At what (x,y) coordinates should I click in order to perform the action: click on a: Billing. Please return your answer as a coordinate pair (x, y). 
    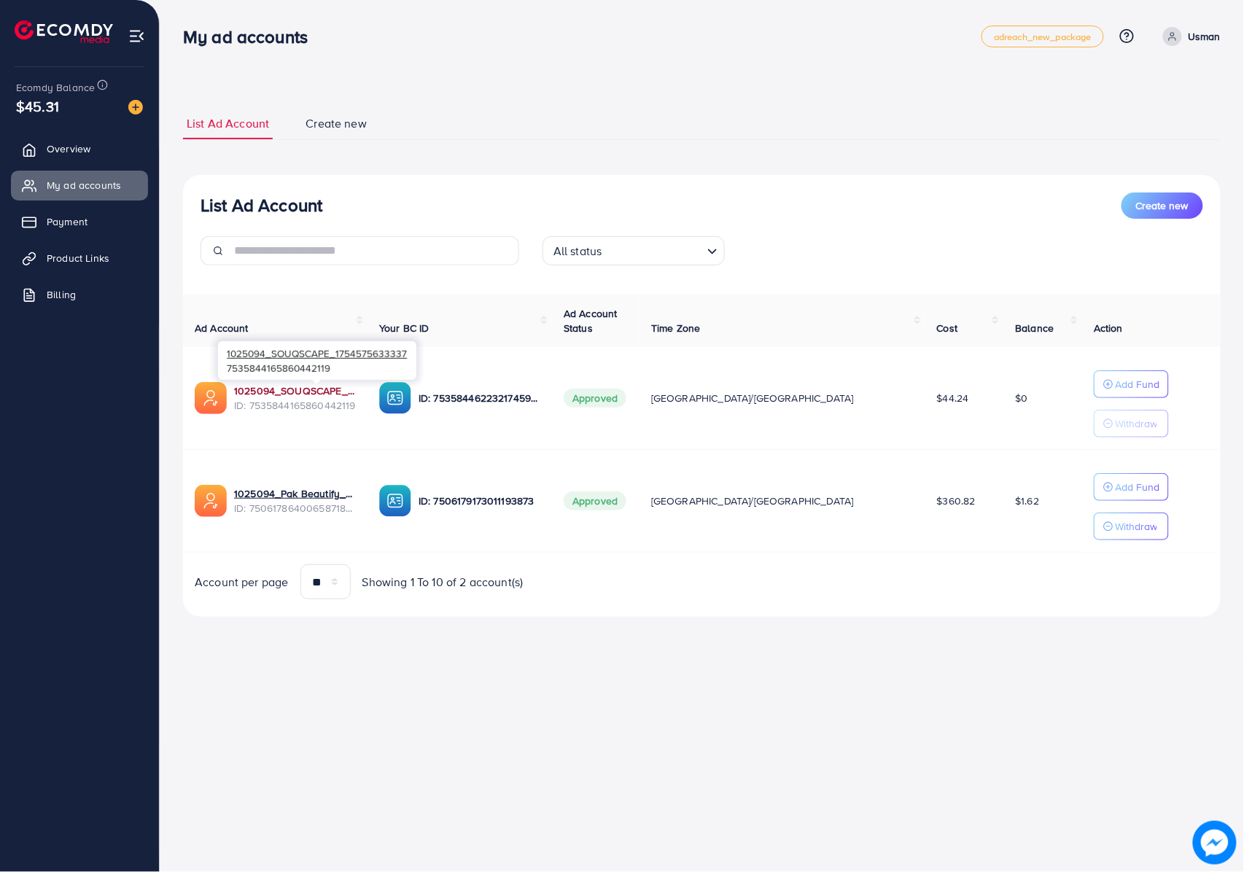
    Looking at the image, I should click on (79, 295).